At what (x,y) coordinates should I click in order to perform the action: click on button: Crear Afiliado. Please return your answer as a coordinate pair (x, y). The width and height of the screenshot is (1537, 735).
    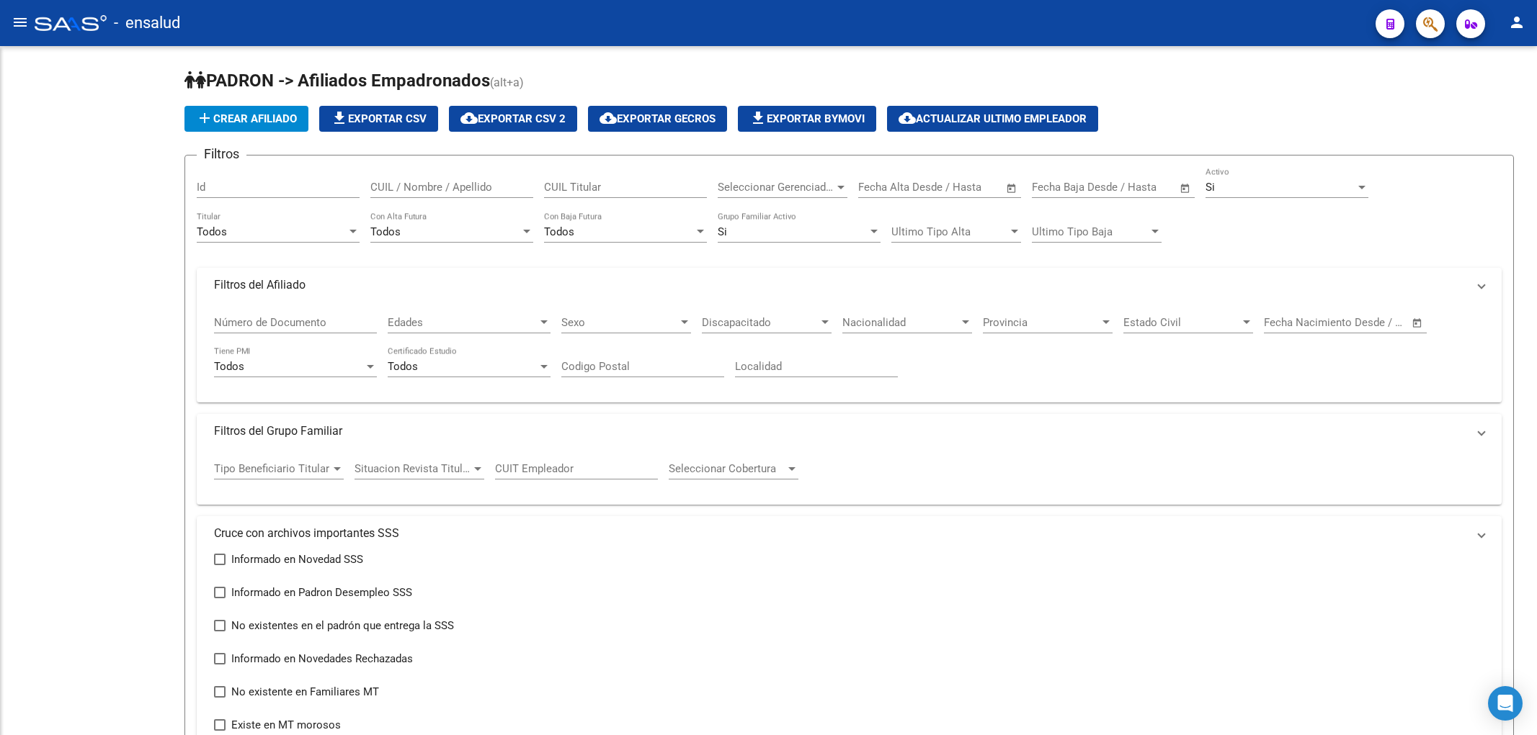
    Looking at the image, I should click on (246, 119).